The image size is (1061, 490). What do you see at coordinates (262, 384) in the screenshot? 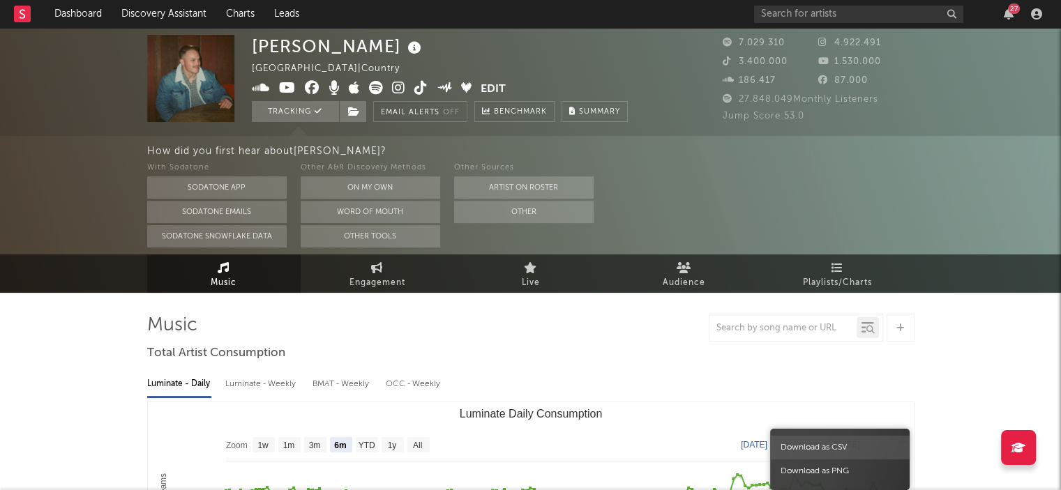
I see `div: Luminate - Weekly` at bounding box center [262, 384].